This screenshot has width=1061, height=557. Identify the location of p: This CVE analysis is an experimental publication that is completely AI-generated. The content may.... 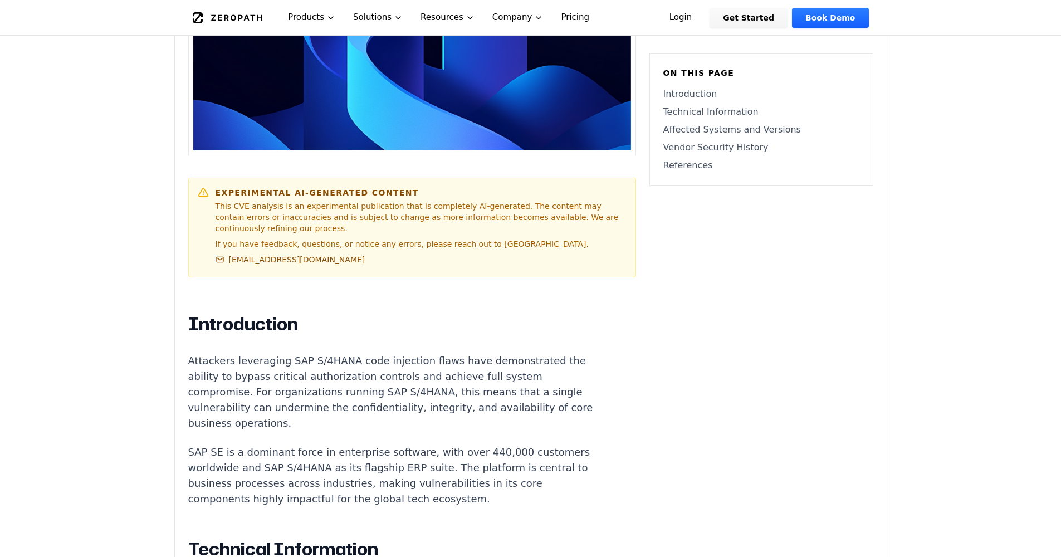
(421, 217).